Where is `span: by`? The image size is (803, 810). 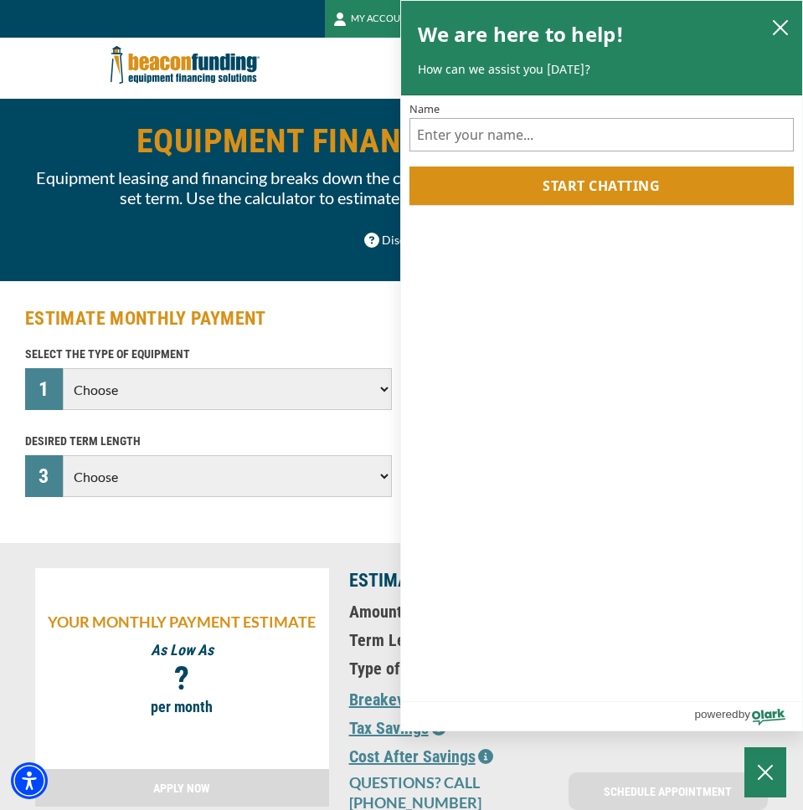
span: by is located at coordinates (744, 714).